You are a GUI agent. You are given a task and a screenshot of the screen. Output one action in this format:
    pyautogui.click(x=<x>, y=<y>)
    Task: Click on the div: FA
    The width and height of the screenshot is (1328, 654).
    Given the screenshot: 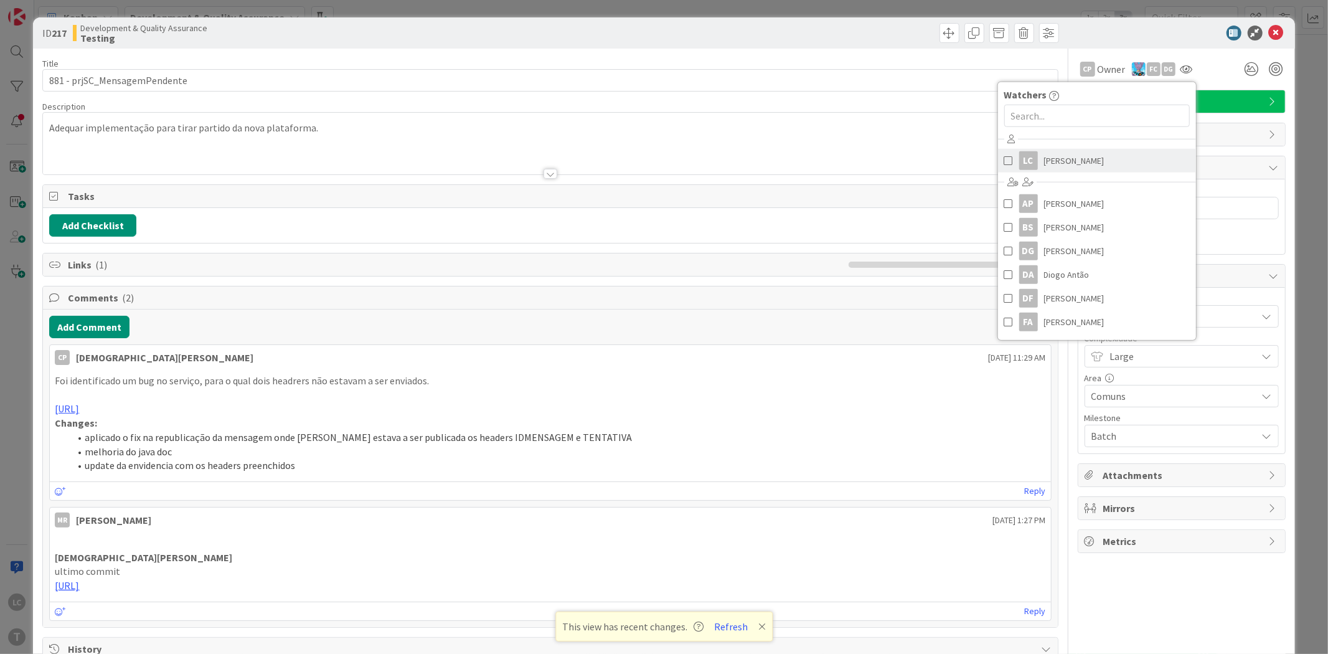 What is the action you would take?
    pyautogui.click(x=1029, y=322)
    